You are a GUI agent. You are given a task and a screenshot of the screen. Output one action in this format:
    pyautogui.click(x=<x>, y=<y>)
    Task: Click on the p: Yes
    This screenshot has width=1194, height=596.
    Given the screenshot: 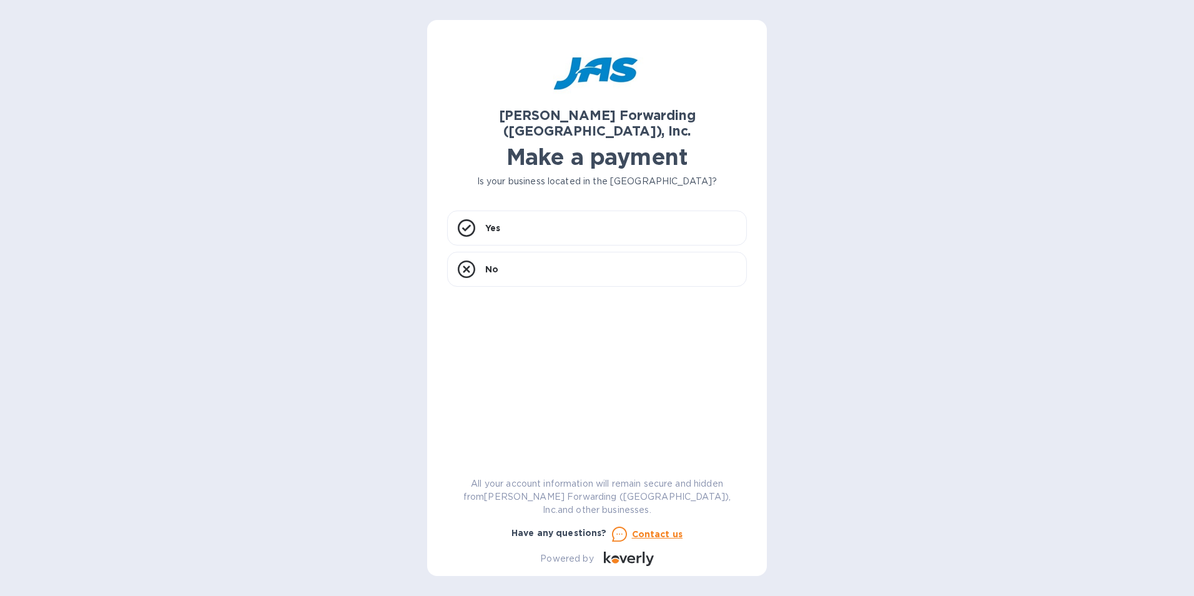 What is the action you would take?
    pyautogui.click(x=493, y=228)
    